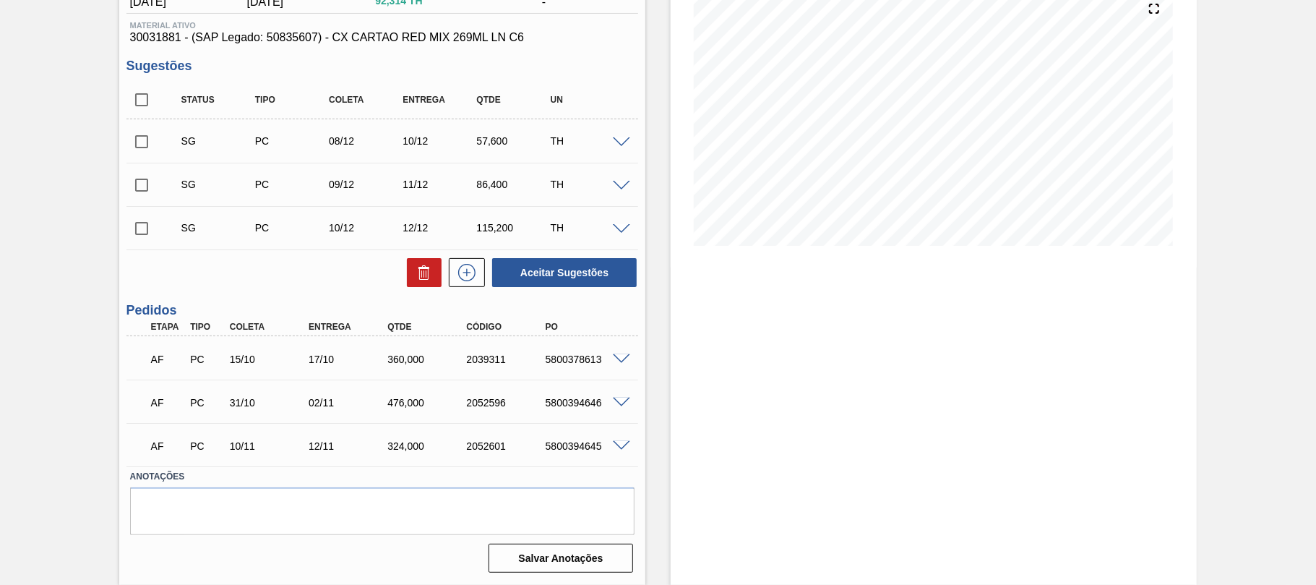 This screenshot has height=585, width=1316. What do you see at coordinates (349, 359) in the screenshot?
I see `div: 17/10/2025` at bounding box center [349, 359].